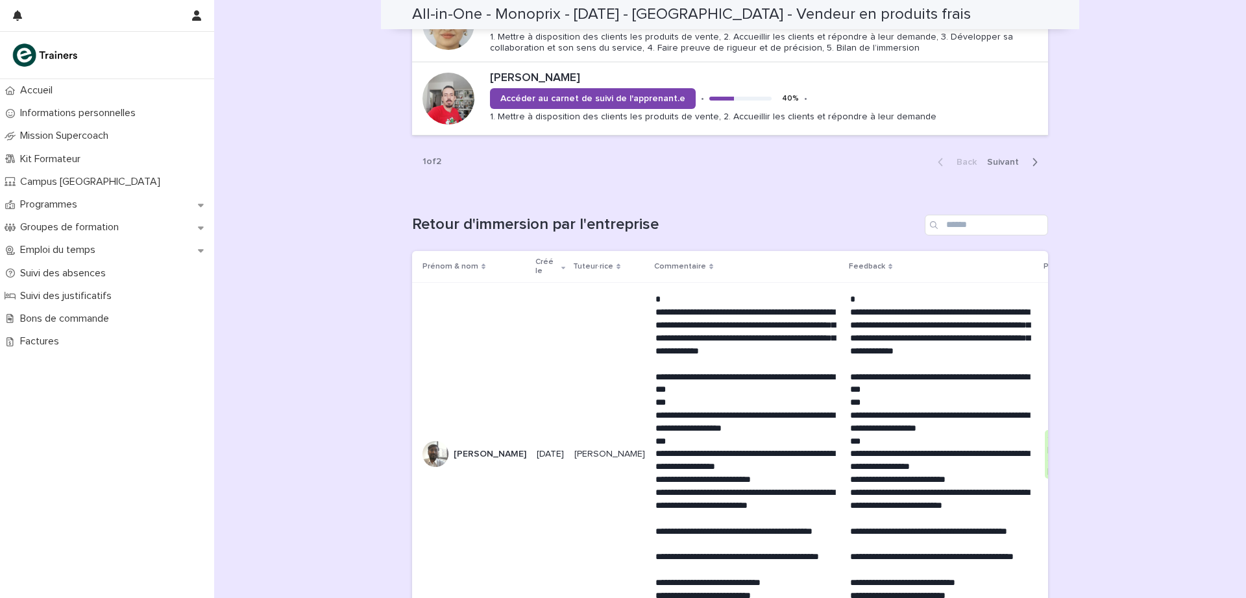 This screenshot has width=1246, height=598. What do you see at coordinates (68, 296) in the screenshot?
I see `p: Suivi des justificatifs` at bounding box center [68, 296].